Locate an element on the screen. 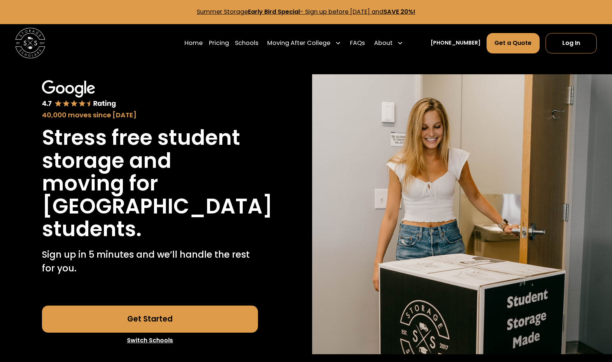 The height and width of the screenshot is (362, 612). p: Sign up in 5 minutes and we’ll handle the rest for you. is located at coordinates (150, 261).